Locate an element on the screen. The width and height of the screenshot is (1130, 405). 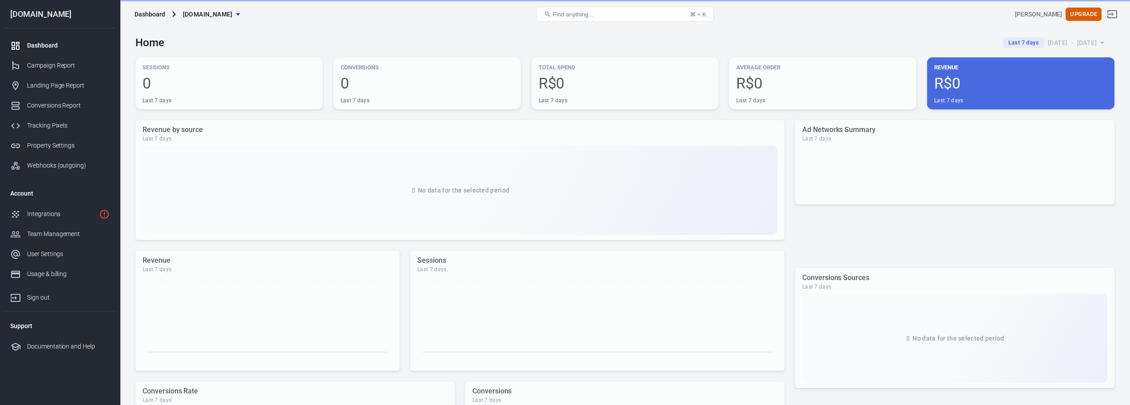
span: Find anything... is located at coordinates (573, 14).